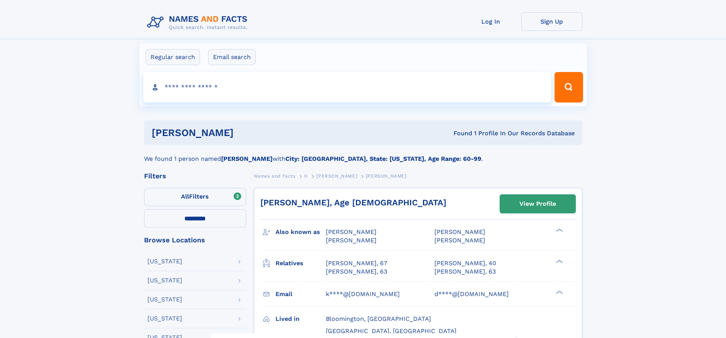 This screenshot has width=726, height=338. Describe the element at coordinates (363, 154) in the screenshot. I see `div: We found 1 person named with .` at that location.